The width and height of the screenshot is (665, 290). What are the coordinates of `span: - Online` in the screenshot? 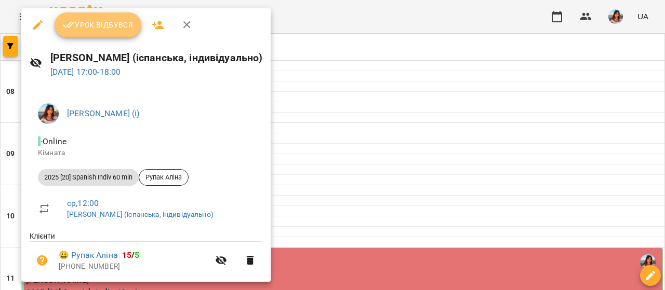 It's located at (53, 141).